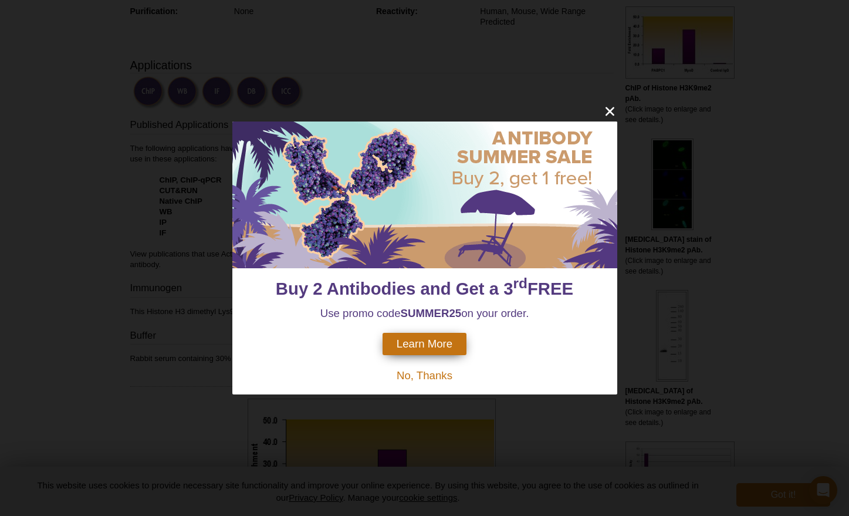  What do you see at coordinates (431, 313) in the screenshot?
I see `strong: SUMMER25` at bounding box center [431, 313].